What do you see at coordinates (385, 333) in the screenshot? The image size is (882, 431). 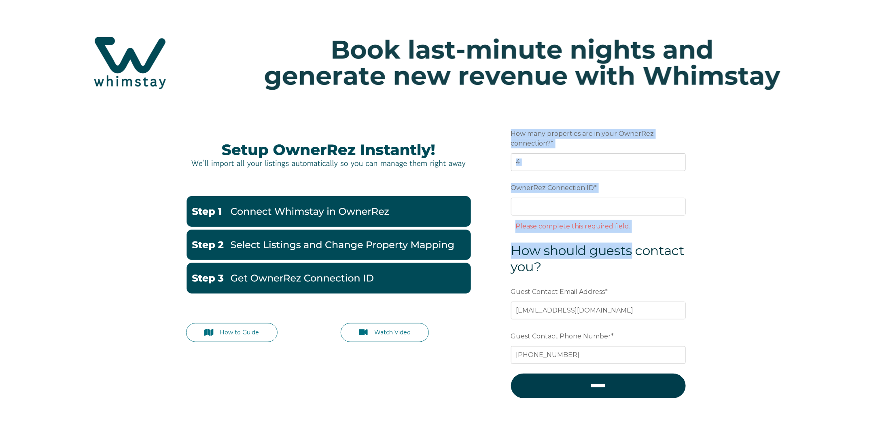 I see `a: Watch Video` at bounding box center [385, 333].